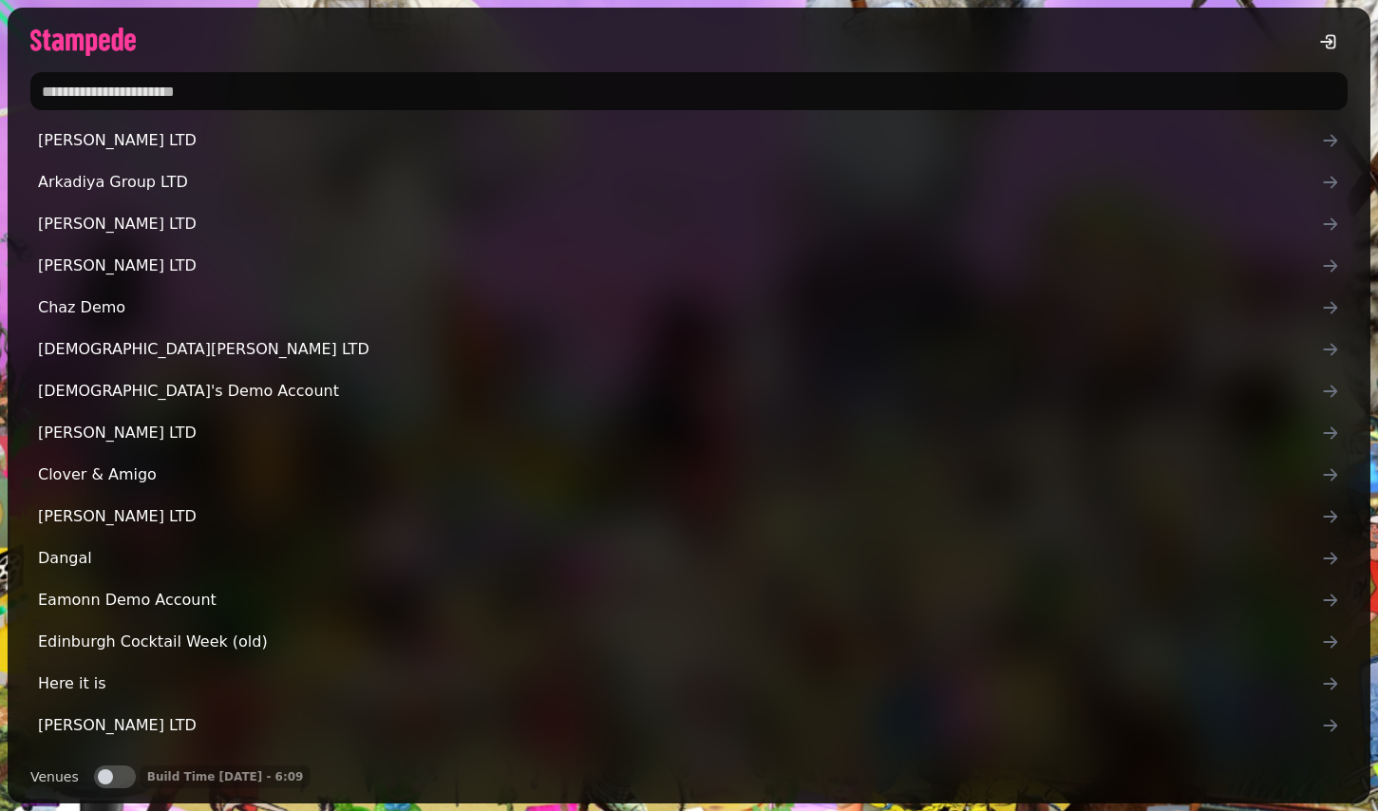 This screenshot has width=1378, height=811. What do you see at coordinates (679, 308) in the screenshot?
I see `span: Chaz Demo` at bounding box center [679, 308].